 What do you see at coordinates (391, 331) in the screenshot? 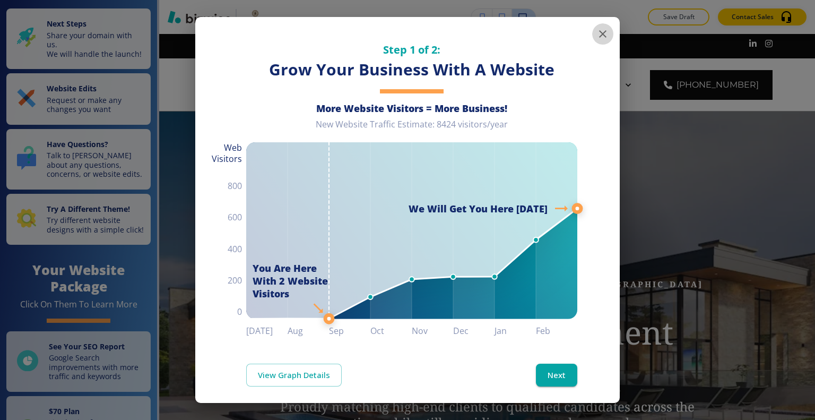
I see `h6: Oct` at bounding box center [391, 331].